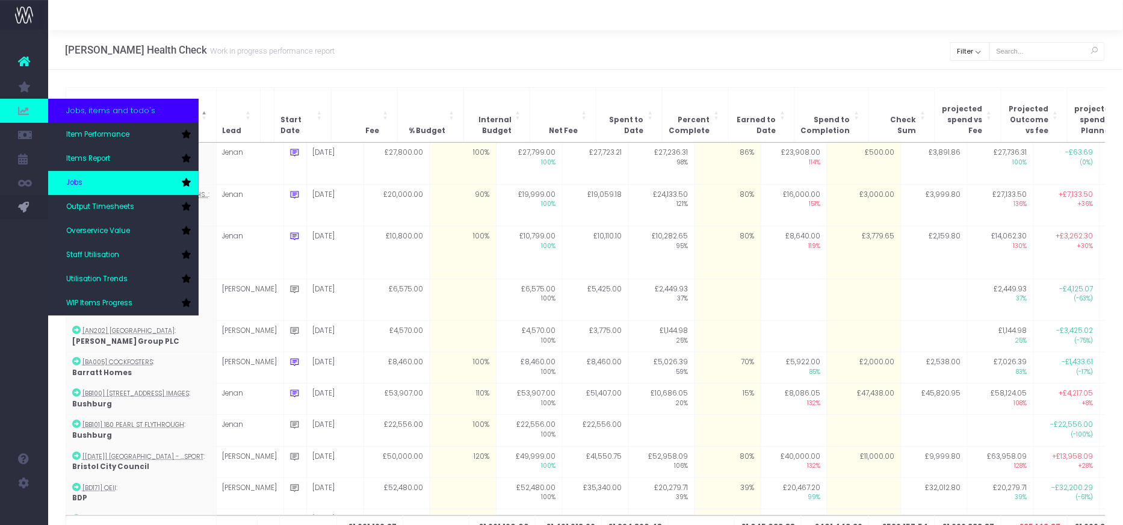 The width and height of the screenshot is (1123, 525). Describe the element at coordinates (1067, 497) in the screenshot. I see `span: (-61%)` at that location.